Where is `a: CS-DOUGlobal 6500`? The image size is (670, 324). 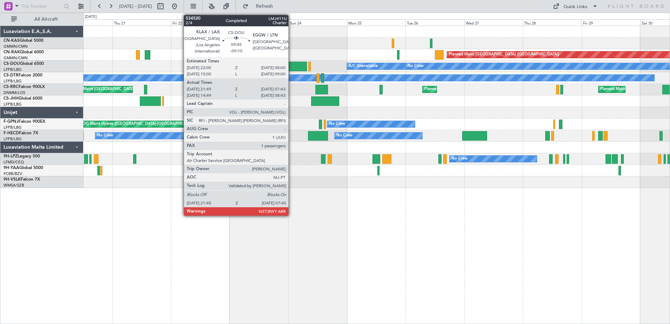
a: CS-DOUGlobal 6500 is located at coordinates (23, 64).